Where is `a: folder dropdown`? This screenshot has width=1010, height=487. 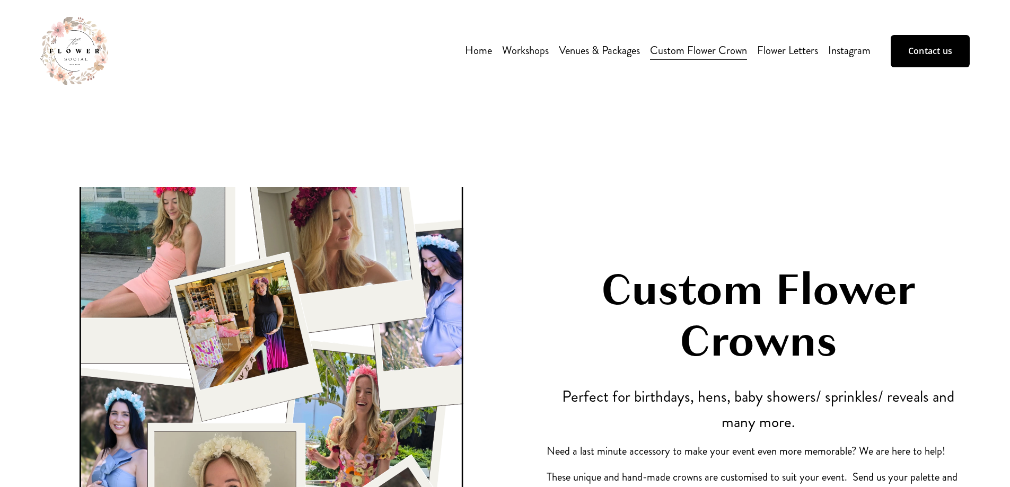
a: folder dropdown is located at coordinates (525, 51).